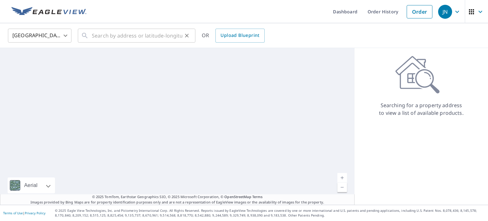 The width and height of the screenshot is (488, 221). Describe the element at coordinates (342, 178) in the screenshot. I see `a: Current Level 5, Zoom In` at that location.